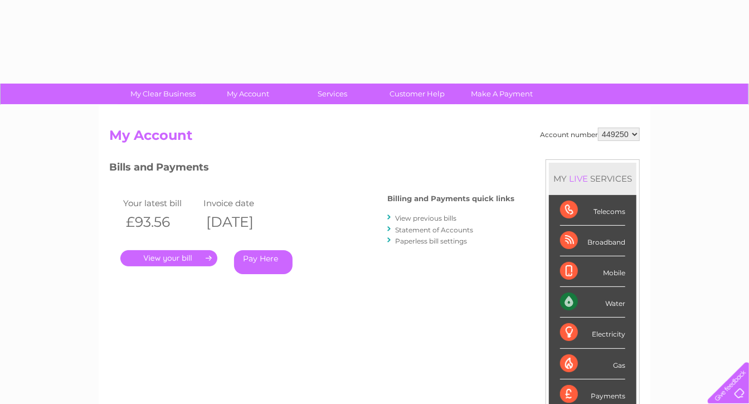  Describe the element at coordinates (579, 178) in the screenshot. I see `div: LIVE` at that location.